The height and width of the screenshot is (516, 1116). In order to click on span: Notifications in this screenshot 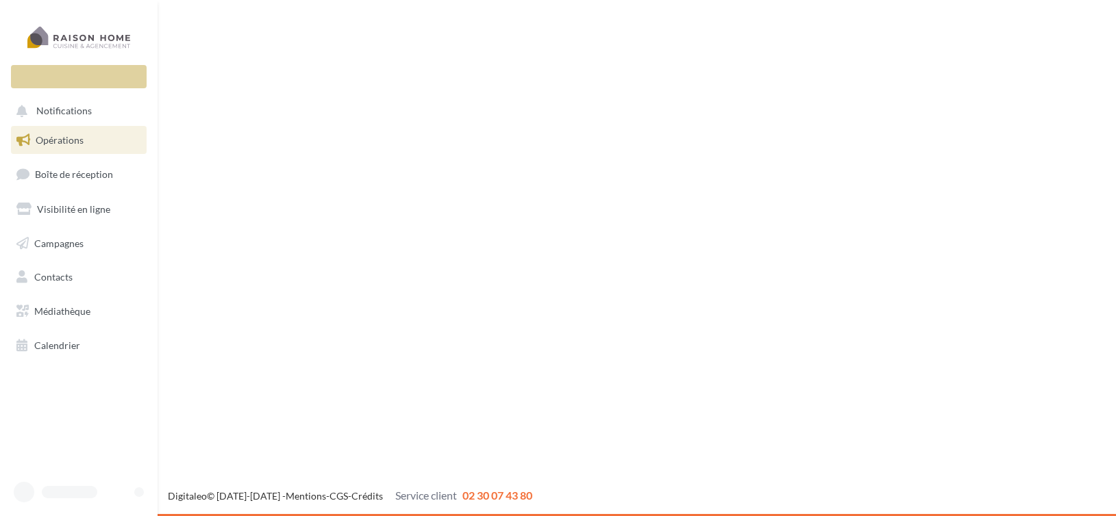, I will do `click(64, 111)`.